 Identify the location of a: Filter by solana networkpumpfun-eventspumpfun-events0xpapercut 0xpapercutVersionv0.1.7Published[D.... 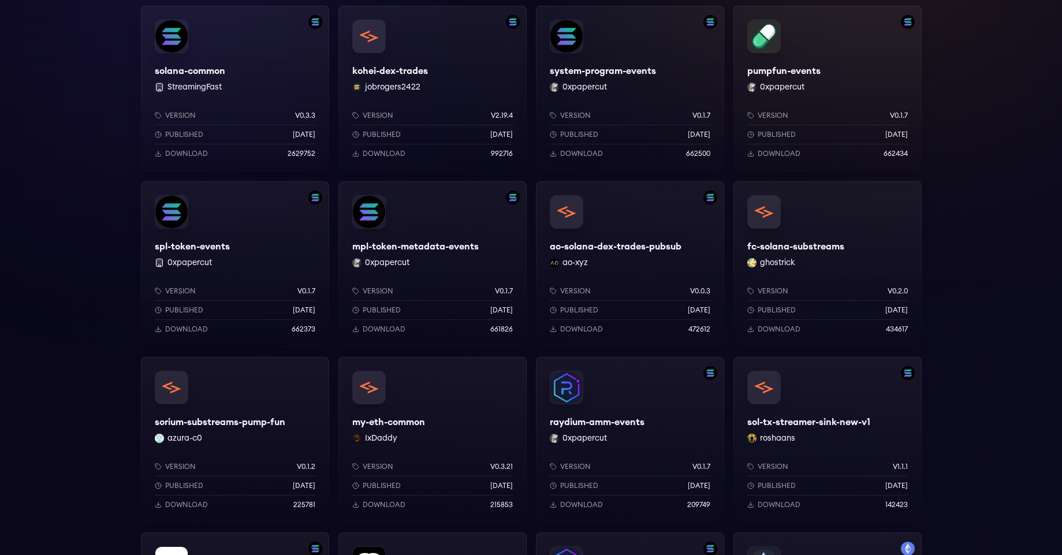
(827, 89).